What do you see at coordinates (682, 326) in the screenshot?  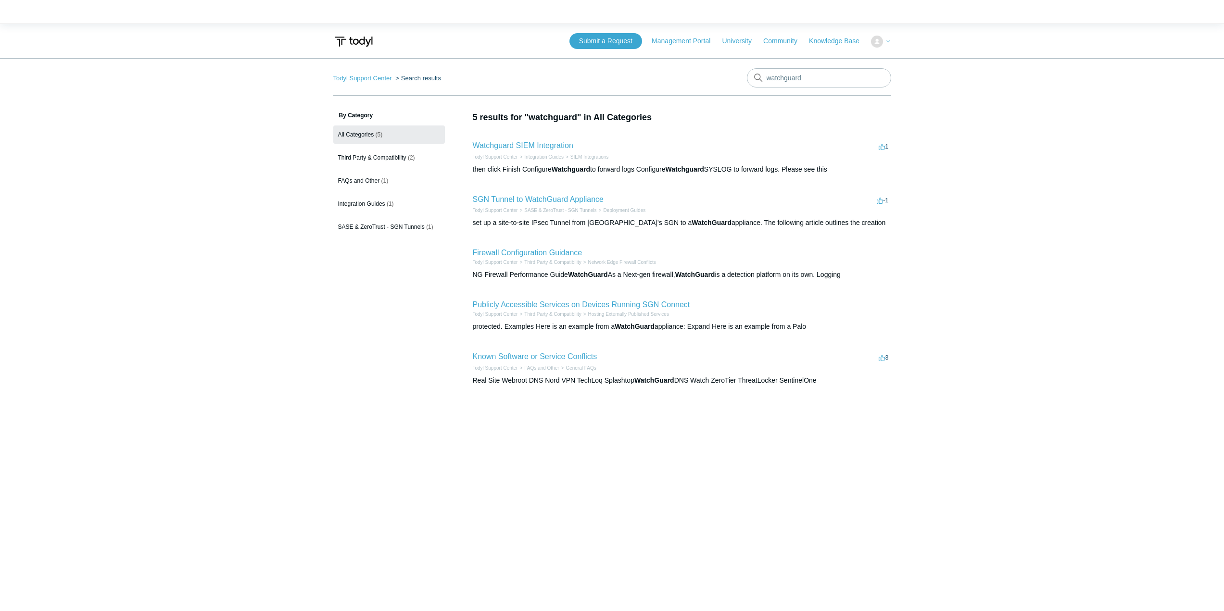 I see `div: protected. Examples Here is an example from a appliance: Expand Here is an example from a Palo` at bounding box center [682, 326].